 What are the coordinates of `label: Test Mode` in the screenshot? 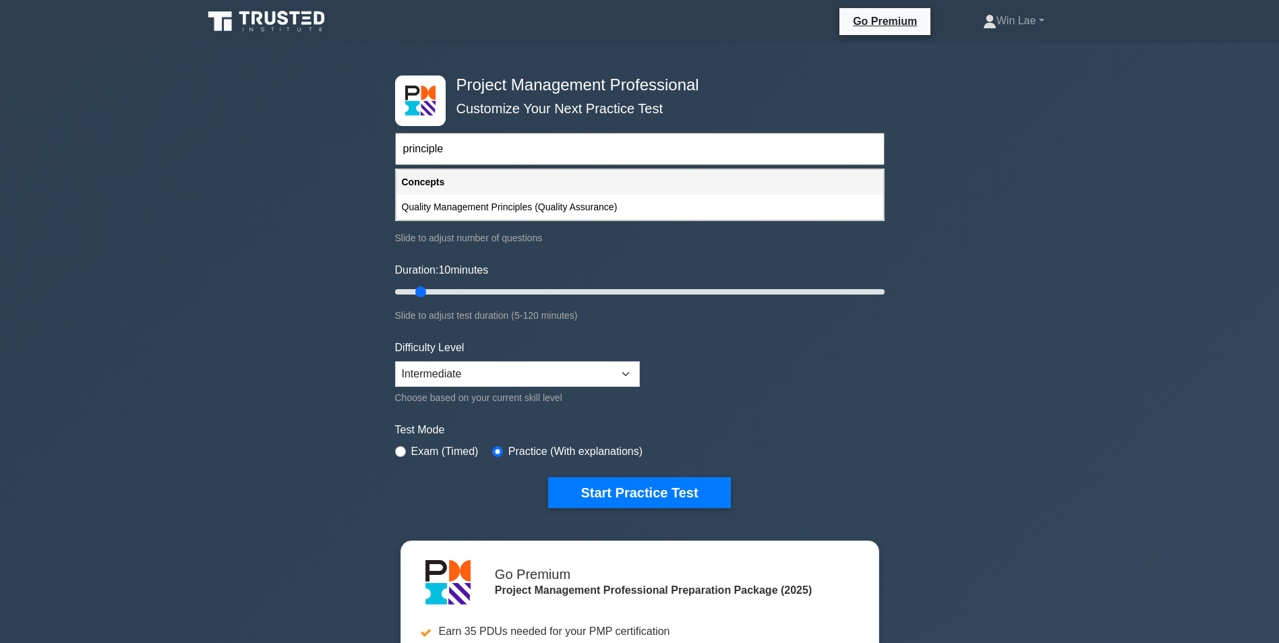 It's located at (640, 430).